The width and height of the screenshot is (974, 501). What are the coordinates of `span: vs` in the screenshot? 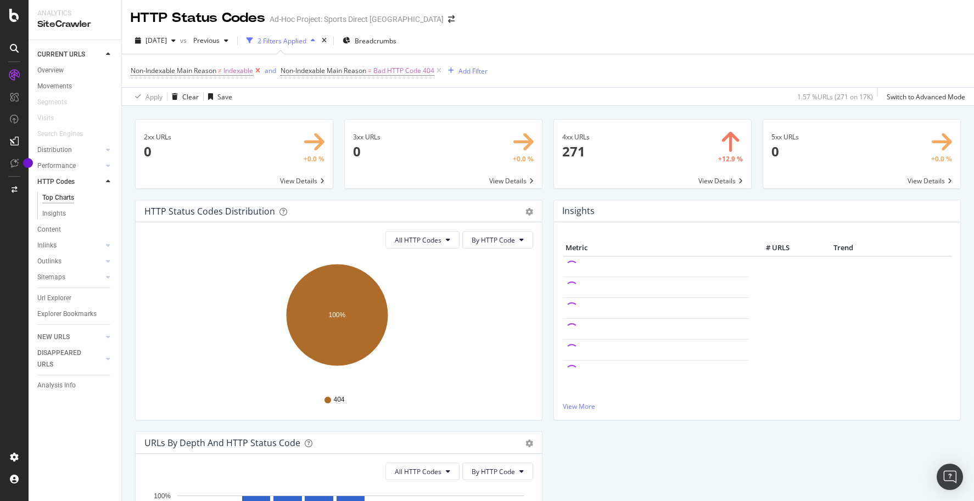 It's located at (184, 40).